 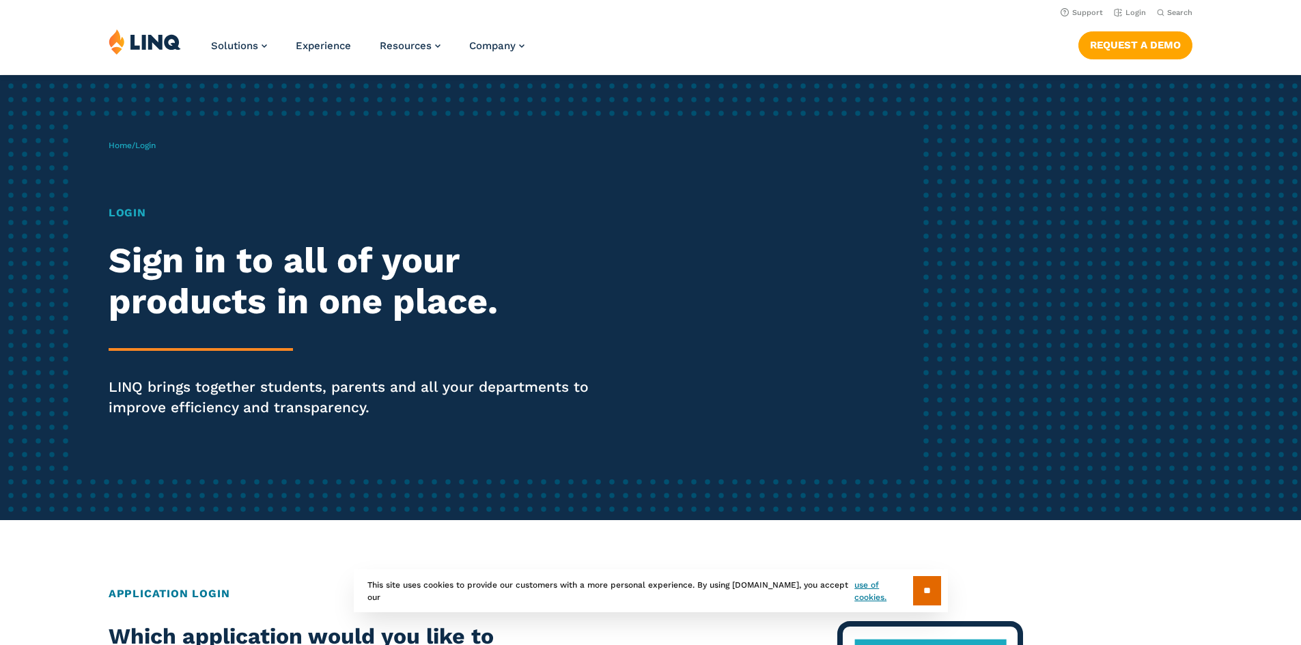 What do you see at coordinates (1130, 12) in the screenshot?
I see `a: Login` at bounding box center [1130, 12].